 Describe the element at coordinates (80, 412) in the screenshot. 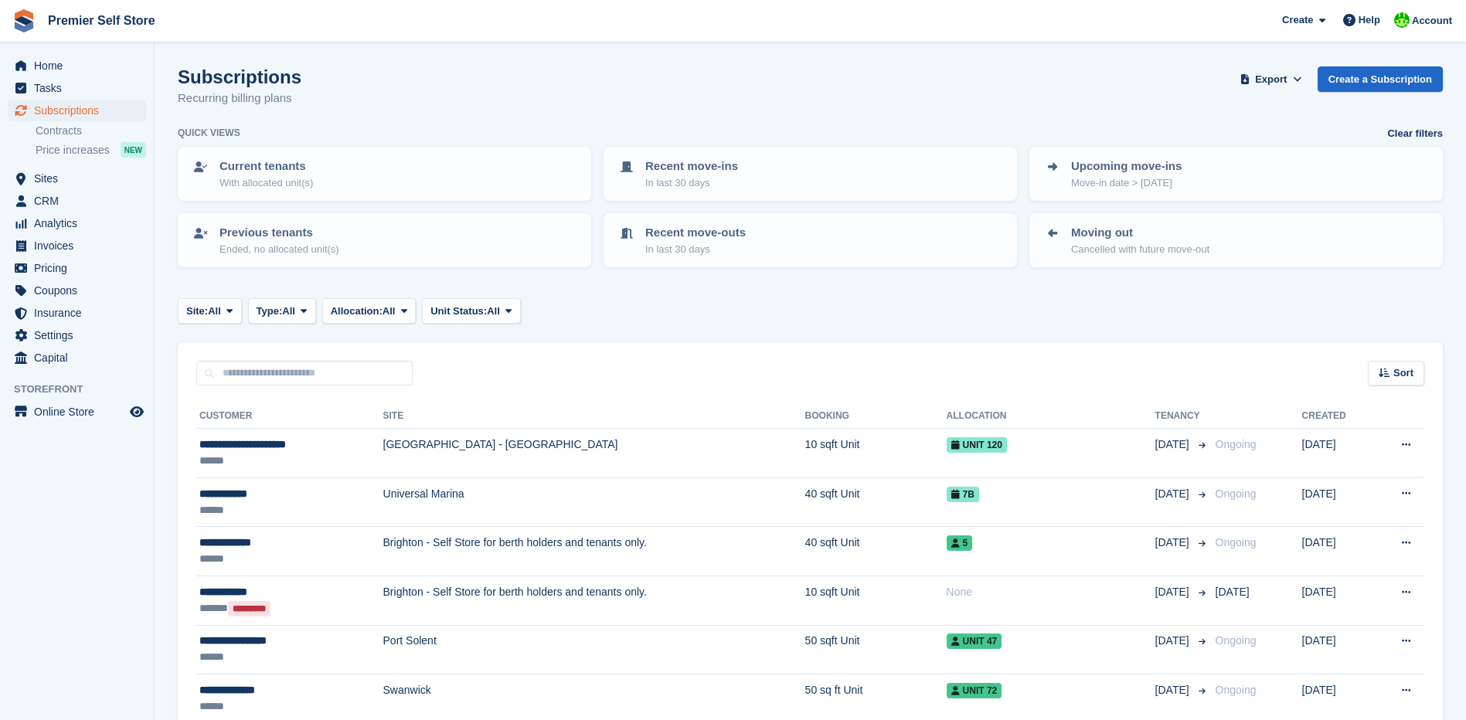

I see `span: Online Store` at that location.